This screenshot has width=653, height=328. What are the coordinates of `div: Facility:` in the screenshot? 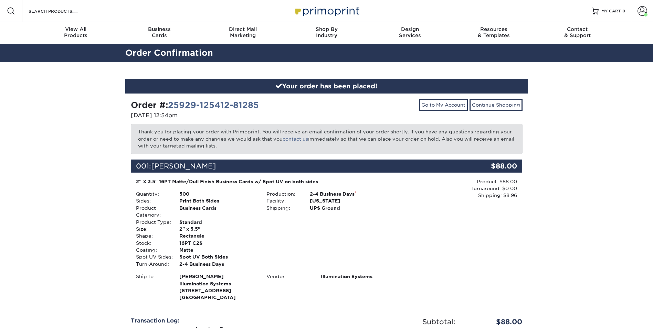 It's located at (283, 201).